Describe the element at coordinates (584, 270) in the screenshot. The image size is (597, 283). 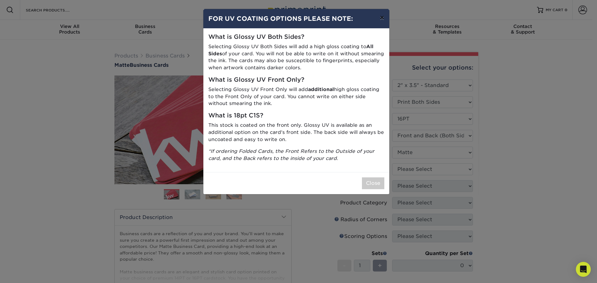
I see `div: Open Intercom Messenger` at that location.